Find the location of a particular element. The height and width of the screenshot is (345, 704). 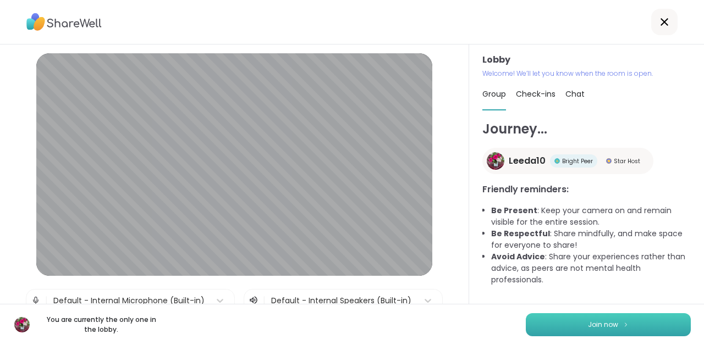

span: Chat is located at coordinates (575, 94).